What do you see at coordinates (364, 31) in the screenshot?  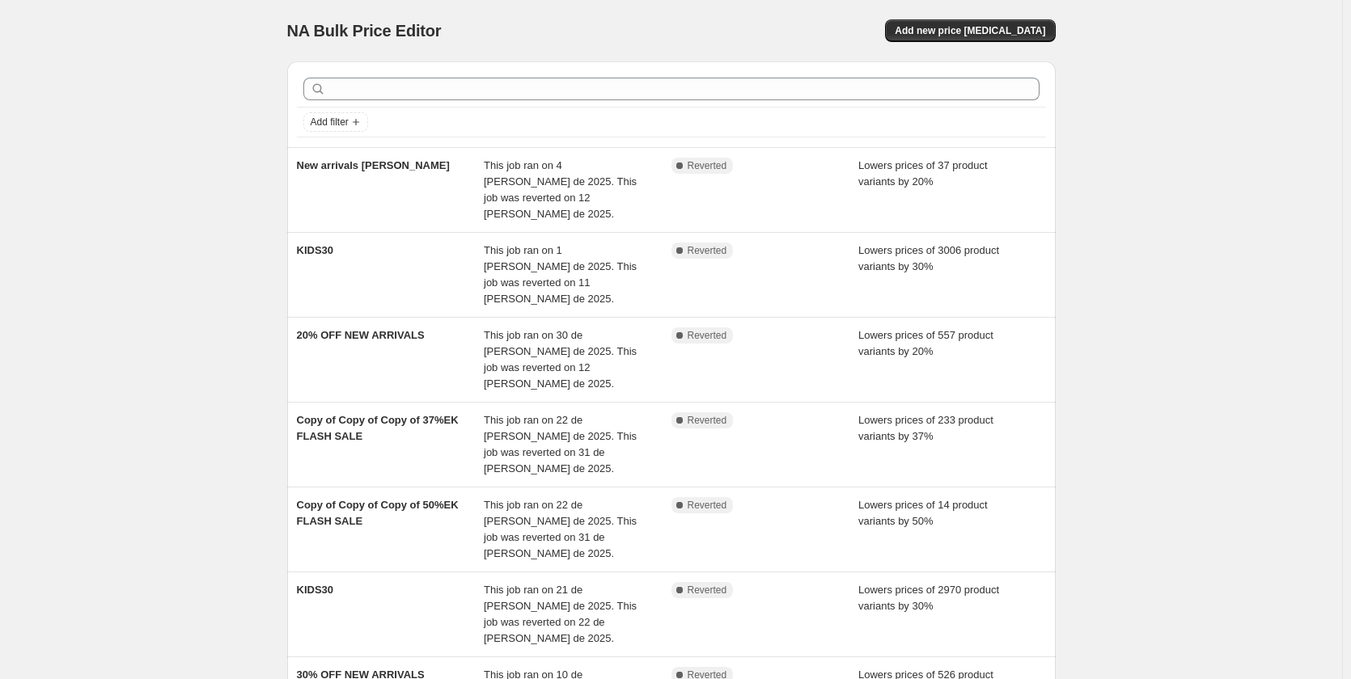 I see `span: NA Bulk Price Editor` at bounding box center [364, 31].